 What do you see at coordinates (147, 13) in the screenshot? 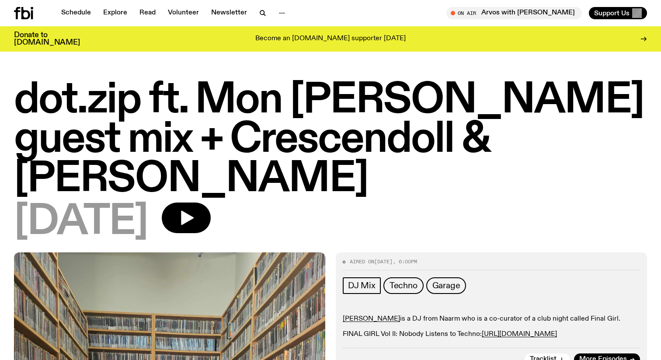
I see `a: Read` at bounding box center [147, 13].